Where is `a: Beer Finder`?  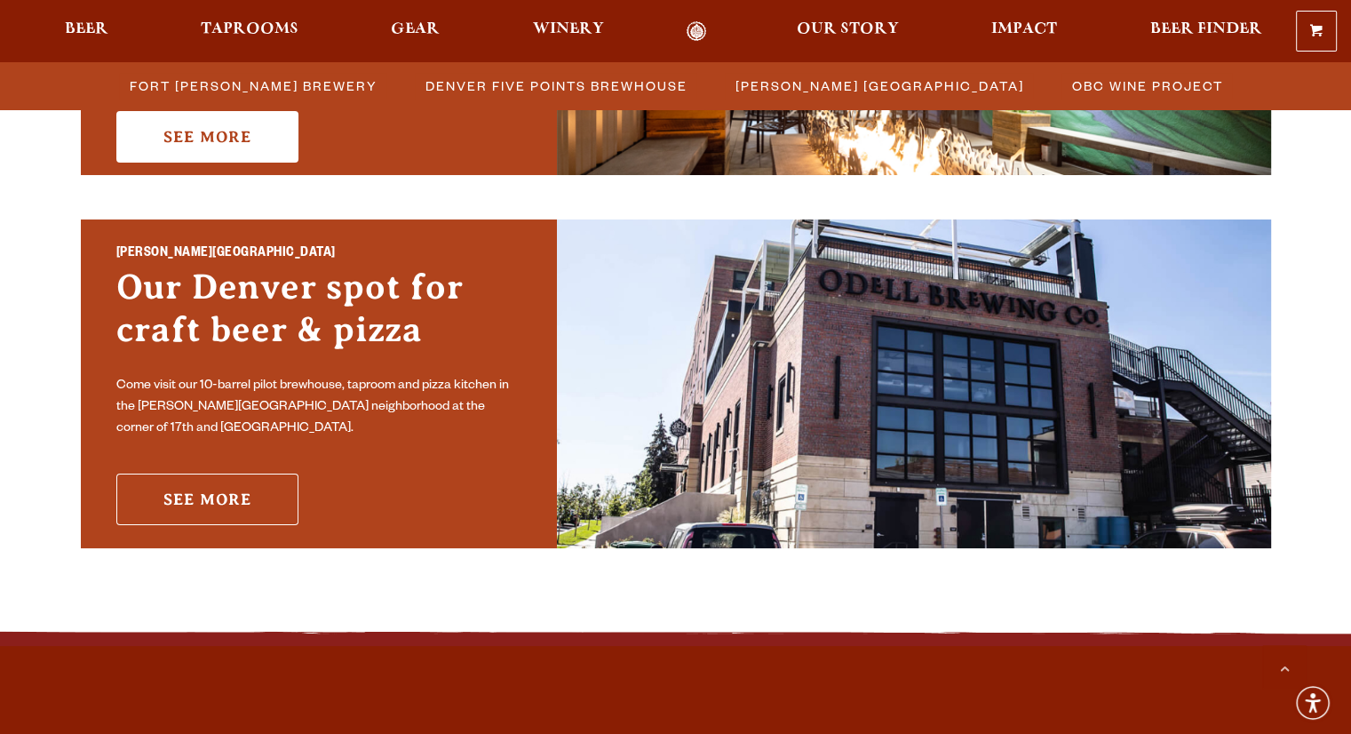 a: Beer Finder is located at coordinates (1206, 31).